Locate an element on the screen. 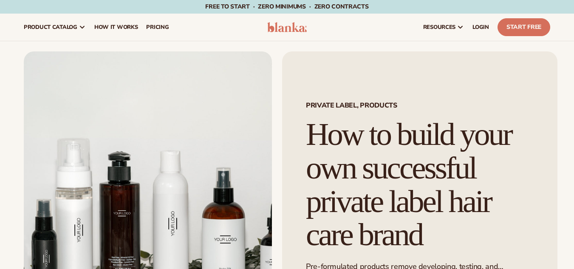  a: pricing is located at coordinates (157, 27).